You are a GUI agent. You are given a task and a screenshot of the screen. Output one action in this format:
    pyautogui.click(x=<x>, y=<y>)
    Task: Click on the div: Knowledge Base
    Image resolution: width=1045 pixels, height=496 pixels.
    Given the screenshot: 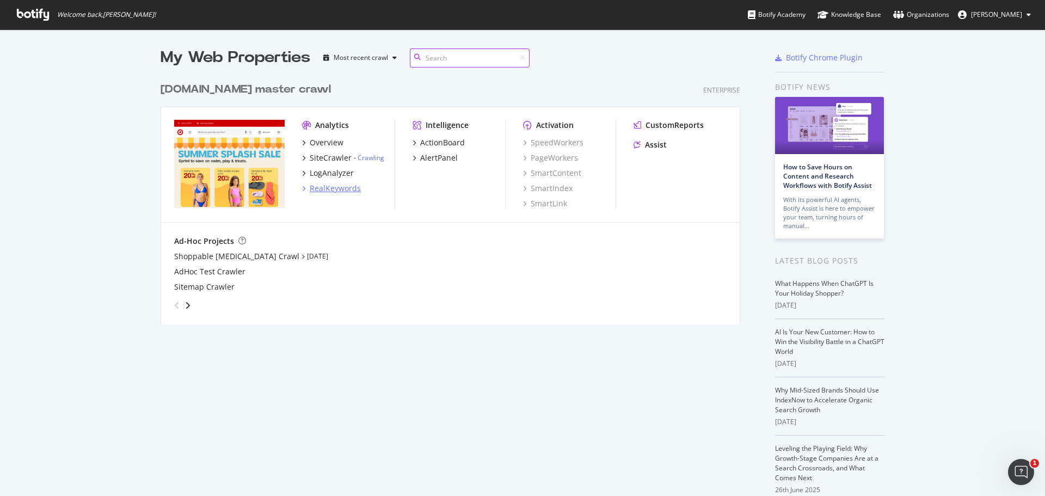 What is the action you would take?
    pyautogui.click(x=849, y=15)
    